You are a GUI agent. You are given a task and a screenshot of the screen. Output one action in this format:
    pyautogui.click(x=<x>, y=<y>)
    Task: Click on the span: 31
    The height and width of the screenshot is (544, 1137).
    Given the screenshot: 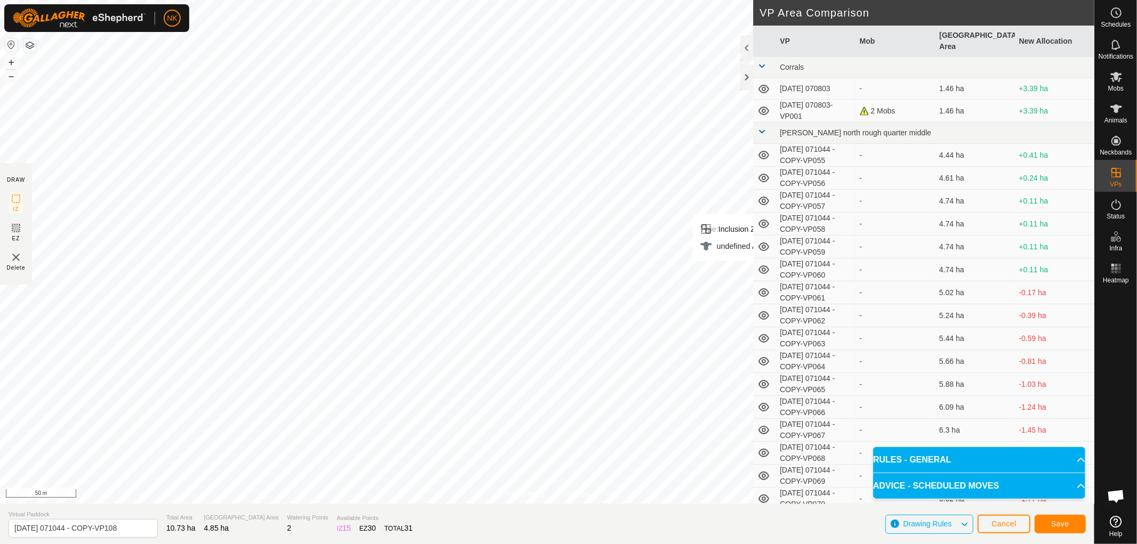 What is the action you would take?
    pyautogui.click(x=409, y=528)
    